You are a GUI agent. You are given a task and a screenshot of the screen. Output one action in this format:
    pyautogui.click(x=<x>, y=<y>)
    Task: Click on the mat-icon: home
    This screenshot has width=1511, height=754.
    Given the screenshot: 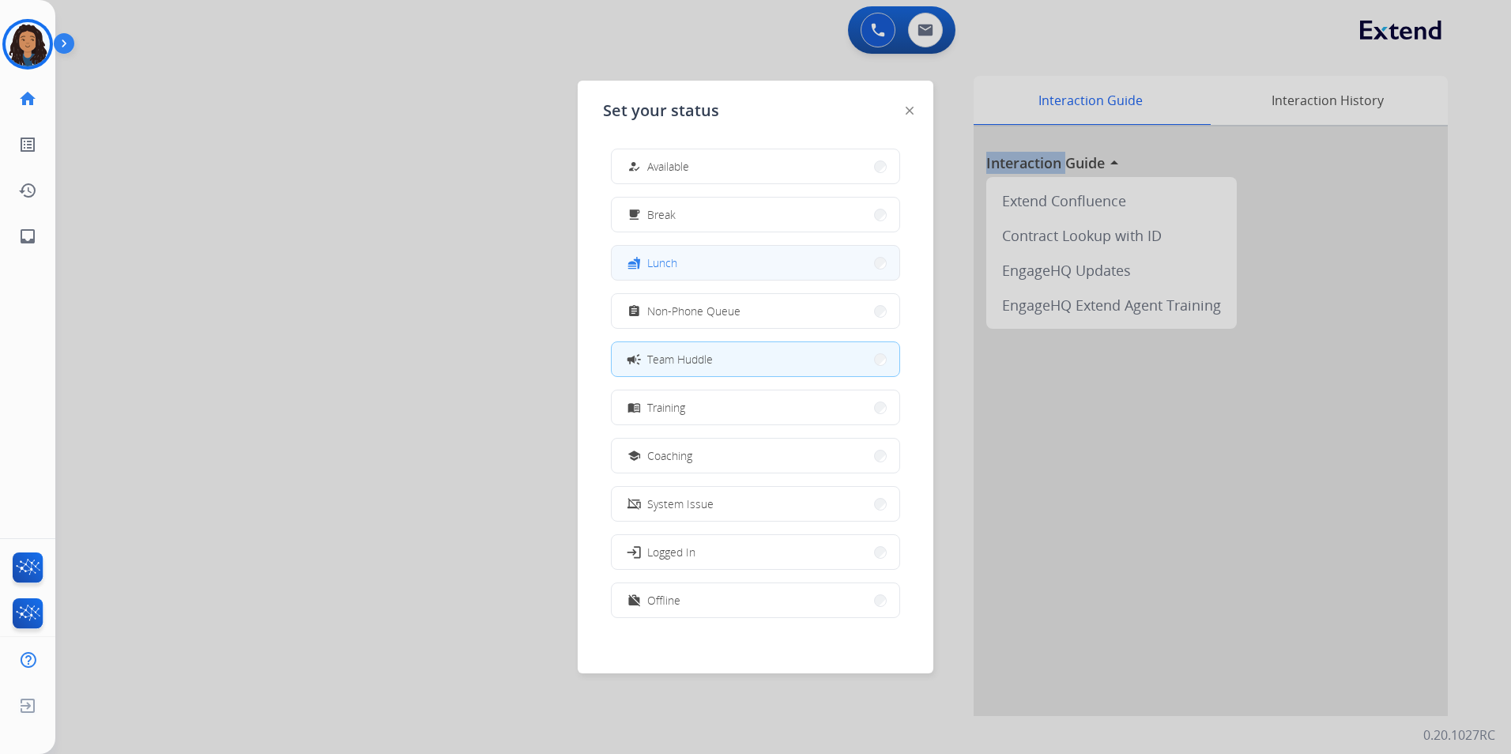 What is the action you would take?
    pyautogui.click(x=28, y=99)
    